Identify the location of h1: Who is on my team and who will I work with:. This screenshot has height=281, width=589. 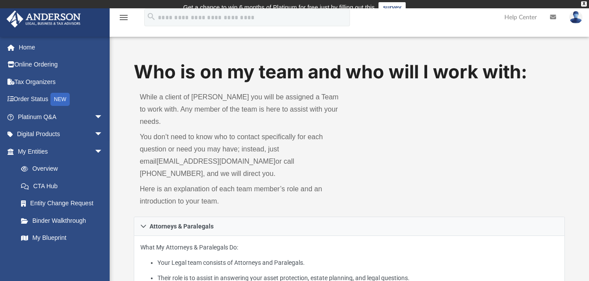
(349, 72).